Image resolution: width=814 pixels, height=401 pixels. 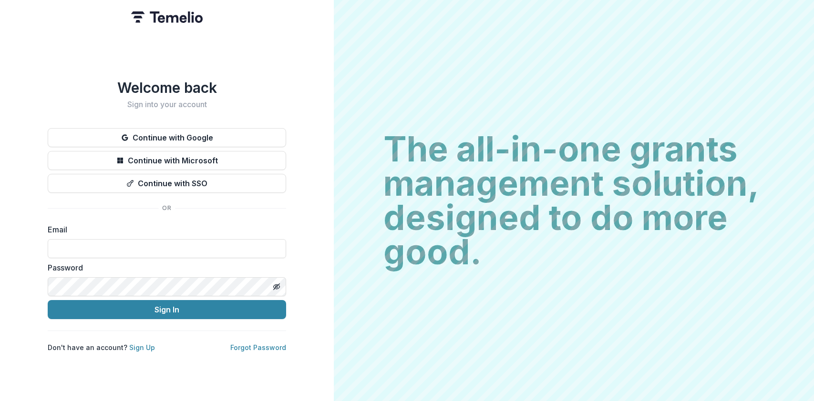 What do you see at coordinates (277, 287) in the screenshot?
I see `button: Toggle password visibility` at bounding box center [277, 287].